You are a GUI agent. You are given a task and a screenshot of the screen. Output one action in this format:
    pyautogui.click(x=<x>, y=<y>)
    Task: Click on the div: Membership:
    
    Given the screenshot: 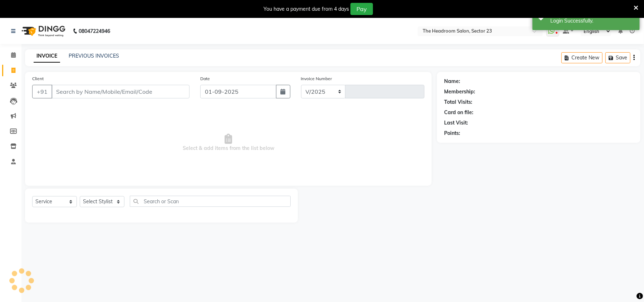 What is the action you would take?
    pyautogui.click(x=460, y=92)
    